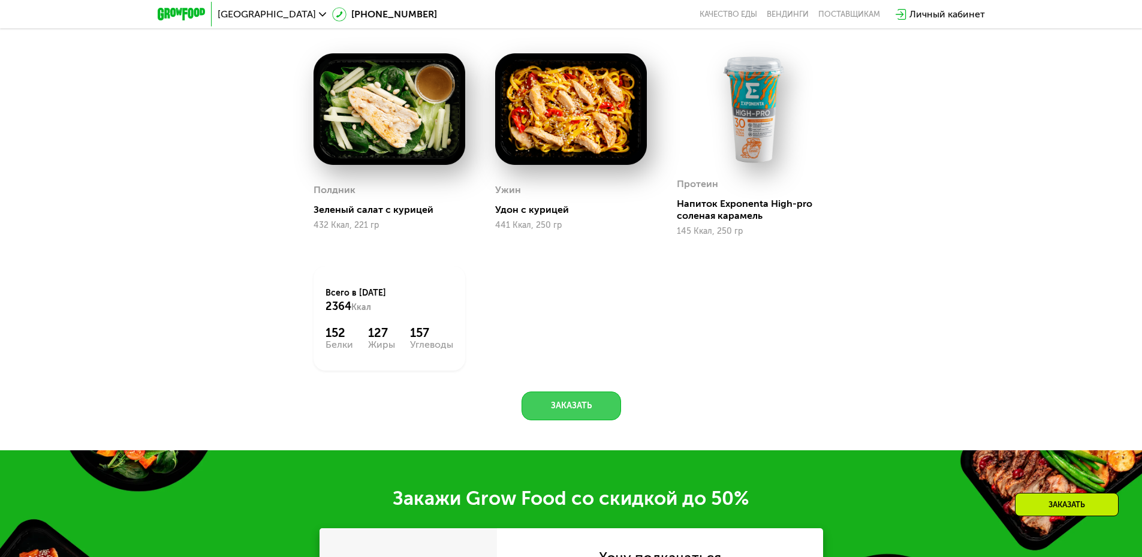 The width and height of the screenshot is (1142, 557). What do you see at coordinates (947, 14) in the screenshot?
I see `div: Личный кабинет` at bounding box center [947, 14].